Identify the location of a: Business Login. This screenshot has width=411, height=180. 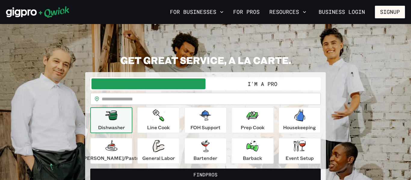
(342, 12).